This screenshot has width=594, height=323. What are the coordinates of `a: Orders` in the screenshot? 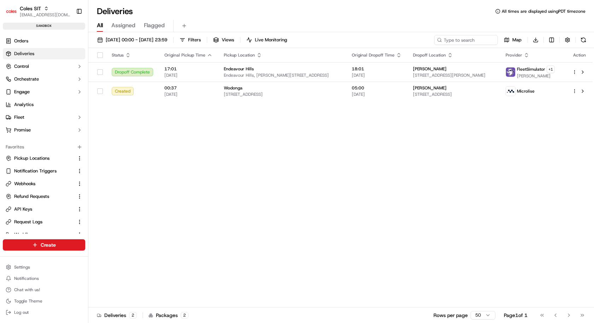 It's located at (44, 41).